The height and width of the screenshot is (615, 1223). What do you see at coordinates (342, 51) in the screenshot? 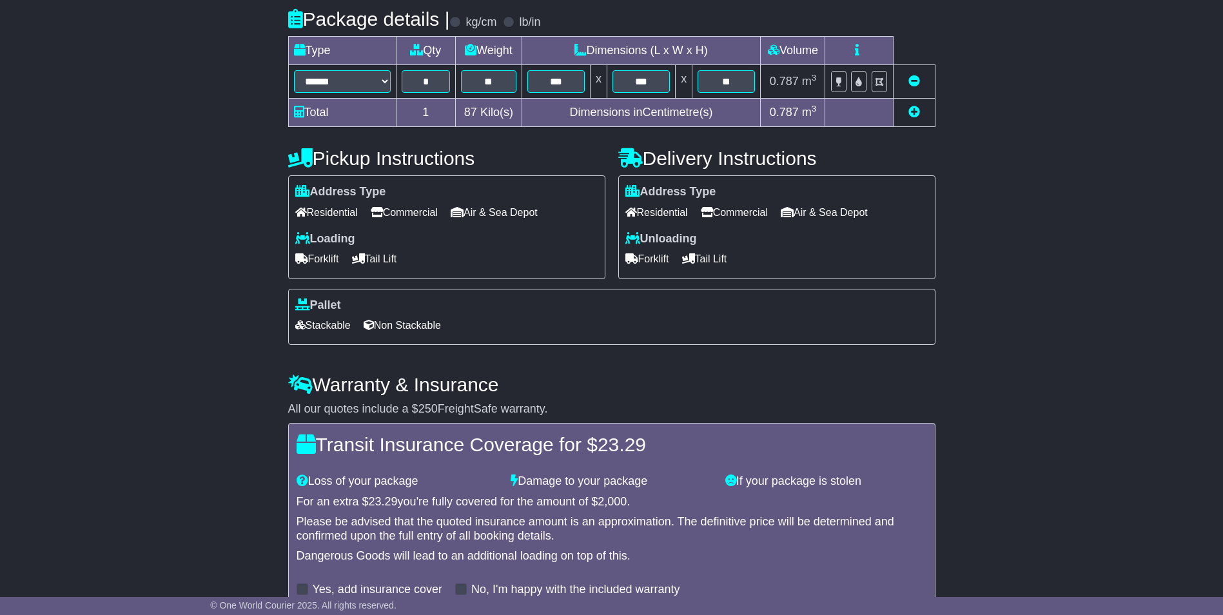
I see `td: Type` at bounding box center [342, 51].